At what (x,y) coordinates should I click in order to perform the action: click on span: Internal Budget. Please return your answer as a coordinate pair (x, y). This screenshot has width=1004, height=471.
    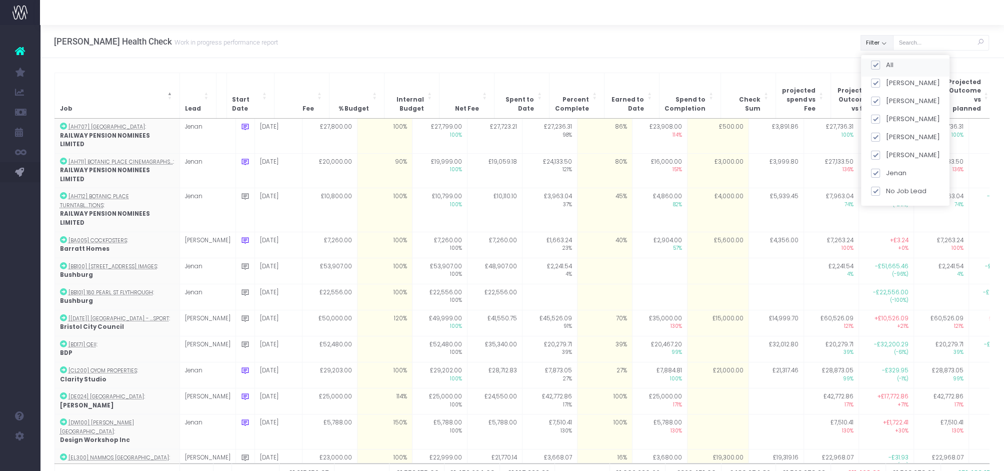
    Looking at the image, I should click on (407, 104).